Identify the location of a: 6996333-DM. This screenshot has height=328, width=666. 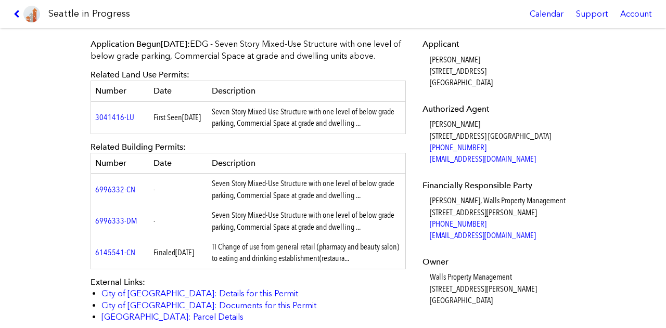
(116, 221).